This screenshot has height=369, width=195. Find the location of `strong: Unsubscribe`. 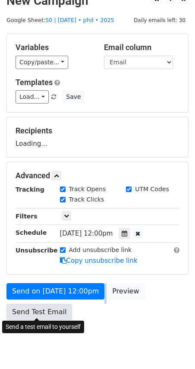

strong: Unsubscribe is located at coordinates (37, 250).